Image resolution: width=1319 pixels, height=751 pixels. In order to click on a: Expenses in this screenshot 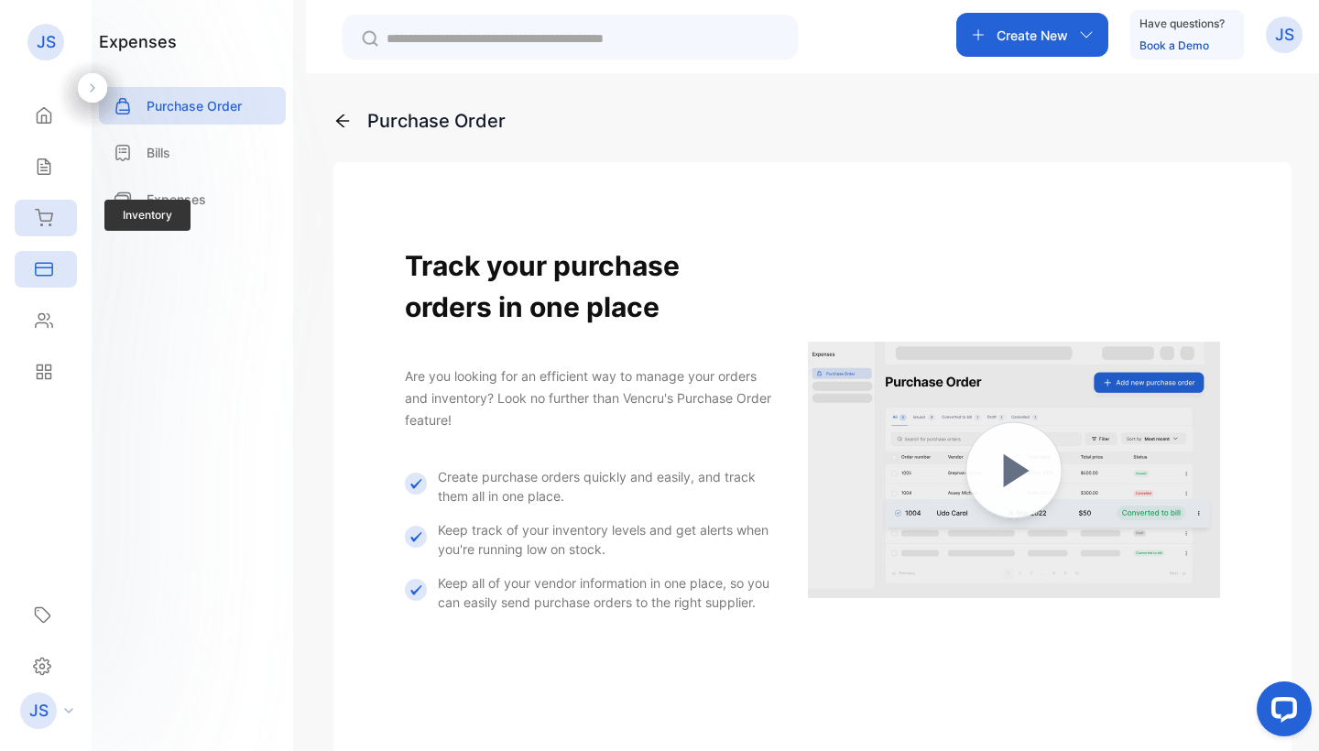, I will do `click(192, 199)`.